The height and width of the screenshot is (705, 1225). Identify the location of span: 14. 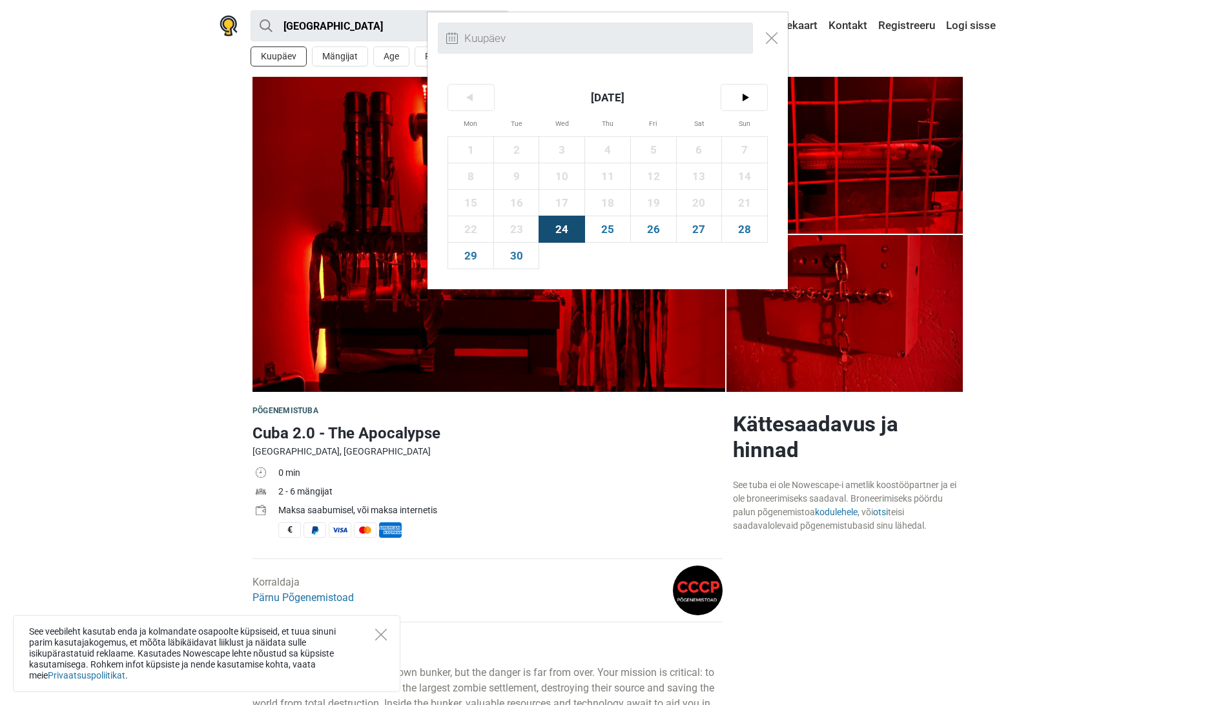
(745, 176).